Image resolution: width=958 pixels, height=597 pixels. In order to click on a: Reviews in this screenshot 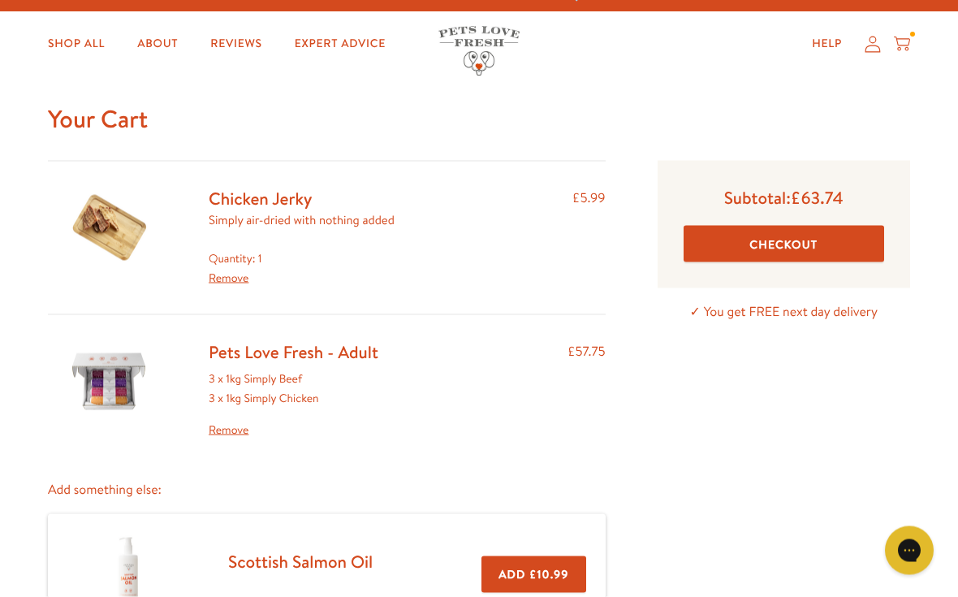, I will do `click(235, 45)`.